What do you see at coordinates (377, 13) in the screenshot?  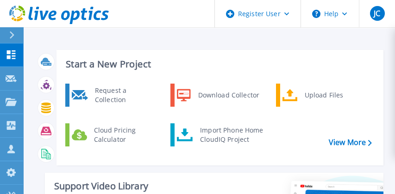 I see `span: JC` at bounding box center [377, 13].